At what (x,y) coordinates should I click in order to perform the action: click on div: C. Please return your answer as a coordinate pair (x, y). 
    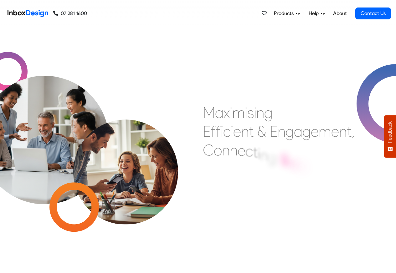
    Looking at the image, I should click on (208, 150).